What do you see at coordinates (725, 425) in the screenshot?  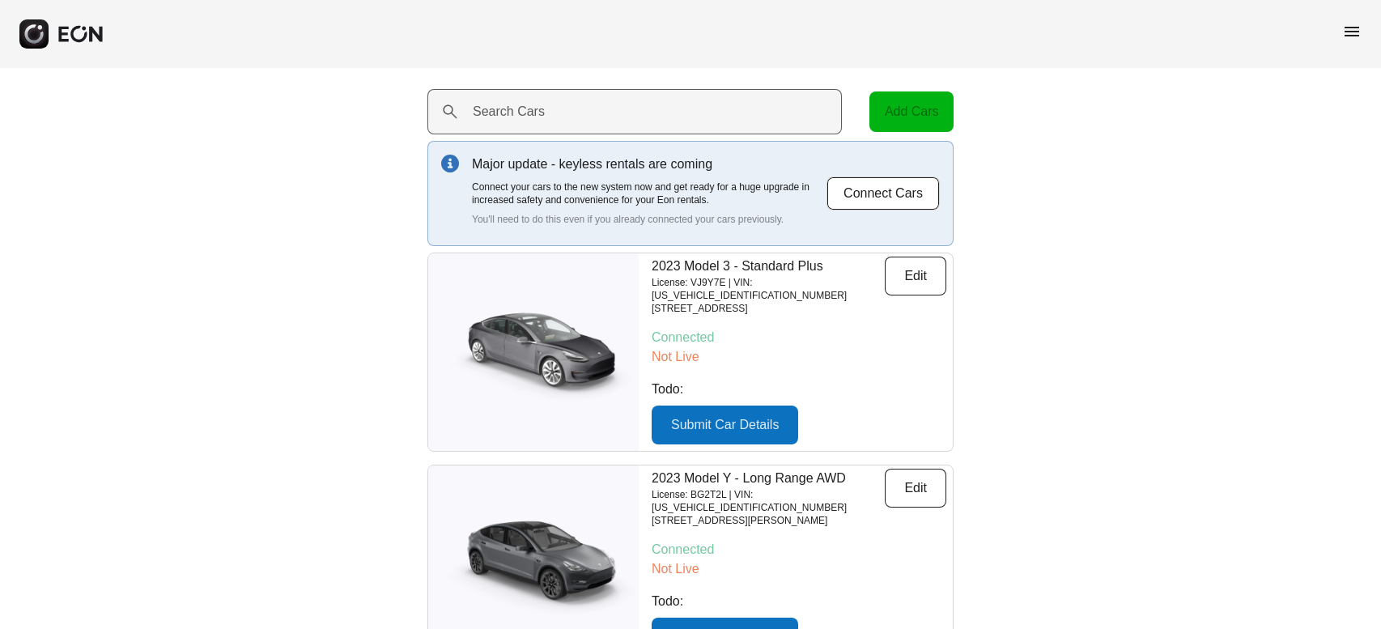 I see `button: Submit Car Details` at bounding box center [725, 425].